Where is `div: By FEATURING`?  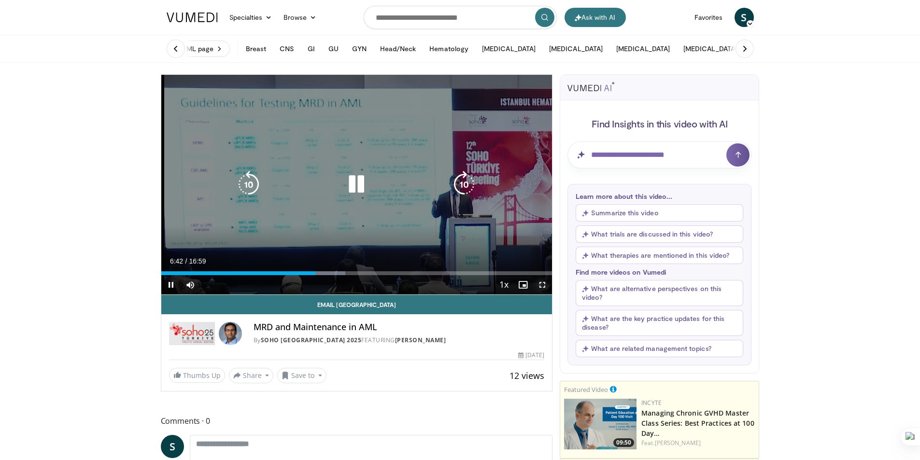
div: By FEATURING is located at coordinates (399, 341).